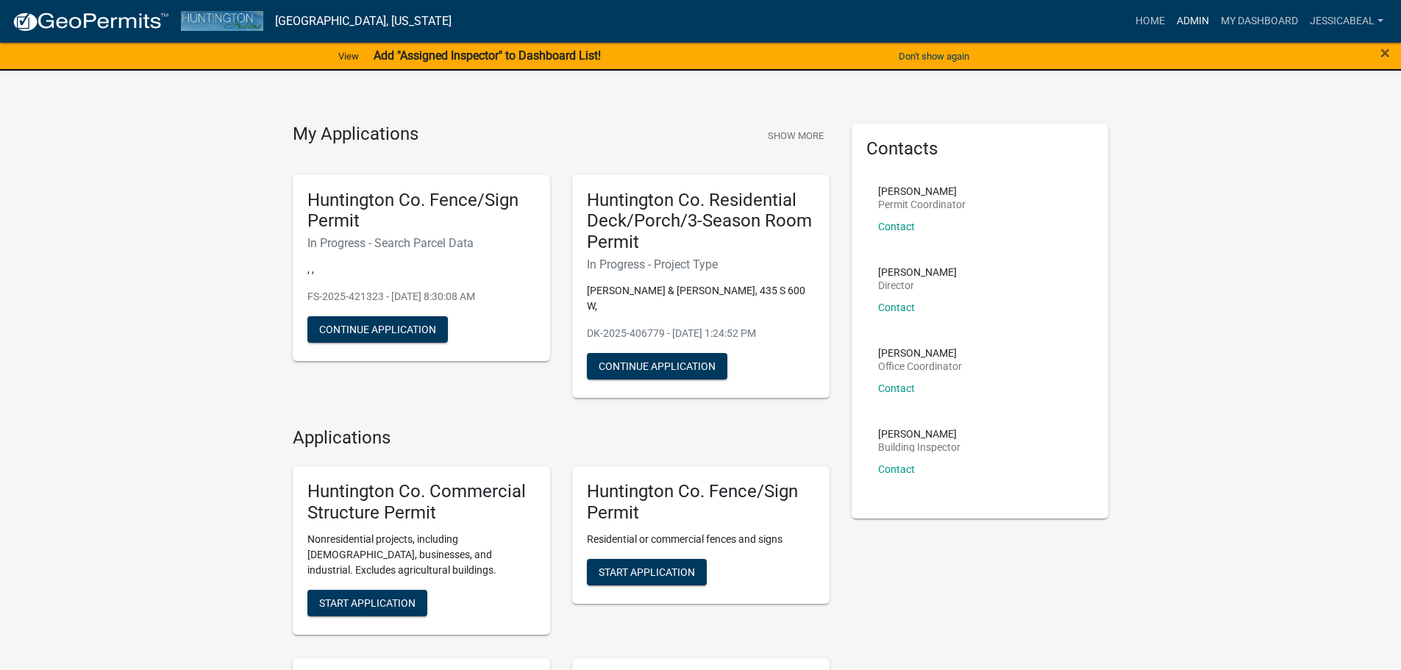 The width and height of the screenshot is (1401, 670). What do you see at coordinates (222, 21) in the screenshot?
I see `img: Huntington County, Indiana` at bounding box center [222, 21].